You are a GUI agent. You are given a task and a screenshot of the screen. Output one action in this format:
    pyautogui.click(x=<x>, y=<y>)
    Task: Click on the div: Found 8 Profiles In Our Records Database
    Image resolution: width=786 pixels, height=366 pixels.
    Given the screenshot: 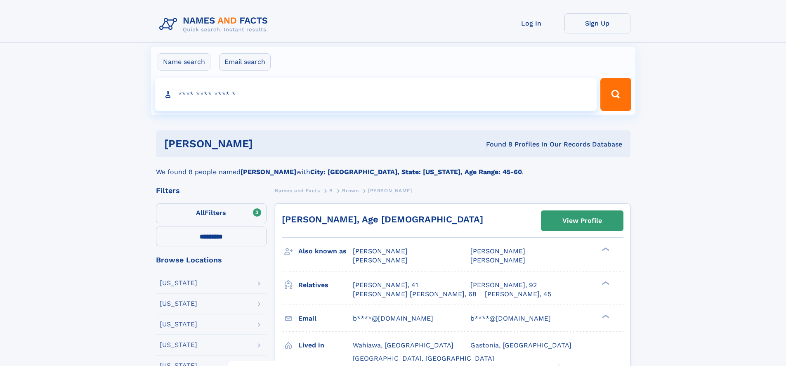 What is the action you would take?
    pyautogui.click(x=496, y=144)
    